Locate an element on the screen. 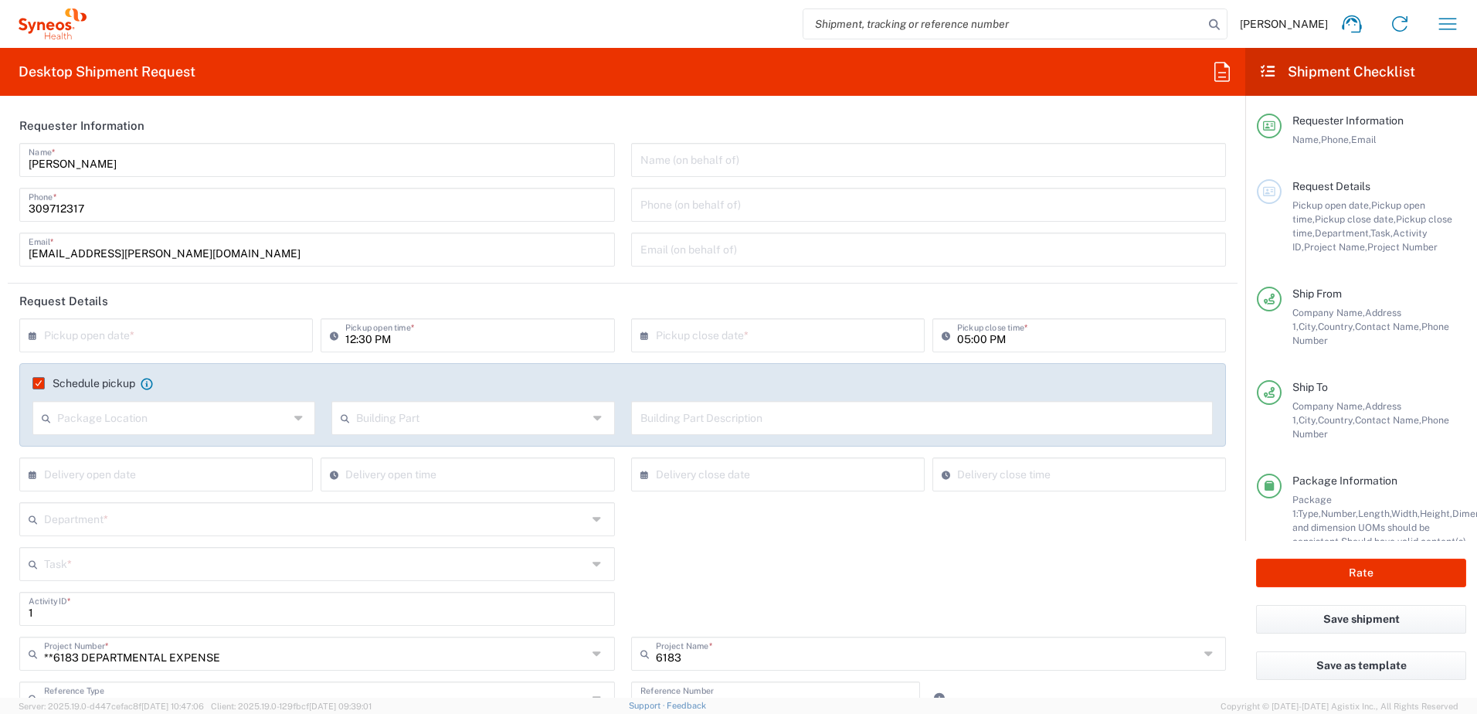 The height and width of the screenshot is (714, 1477). span: Width, is located at coordinates (1405, 513).